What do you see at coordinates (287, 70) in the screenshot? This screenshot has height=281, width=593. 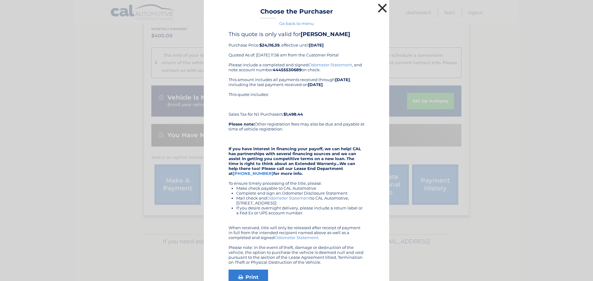 I see `b: 44455530689` at bounding box center [287, 70].